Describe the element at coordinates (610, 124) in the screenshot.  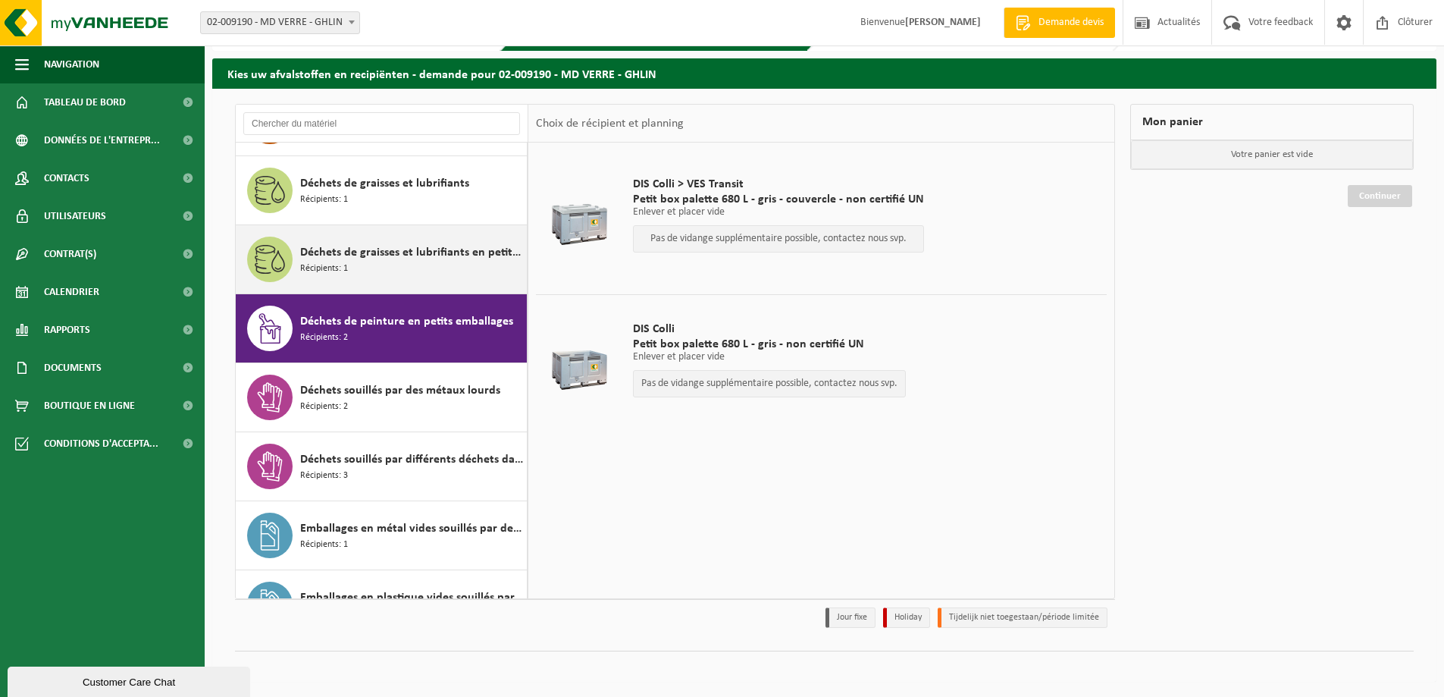
I see `div: Choix de récipient et planning` at that location.